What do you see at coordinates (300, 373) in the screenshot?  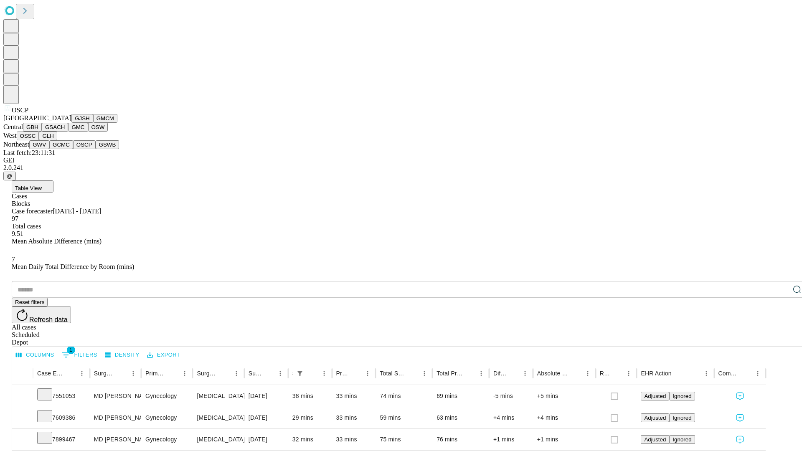 I see `button: Show filters` at bounding box center [300, 373].